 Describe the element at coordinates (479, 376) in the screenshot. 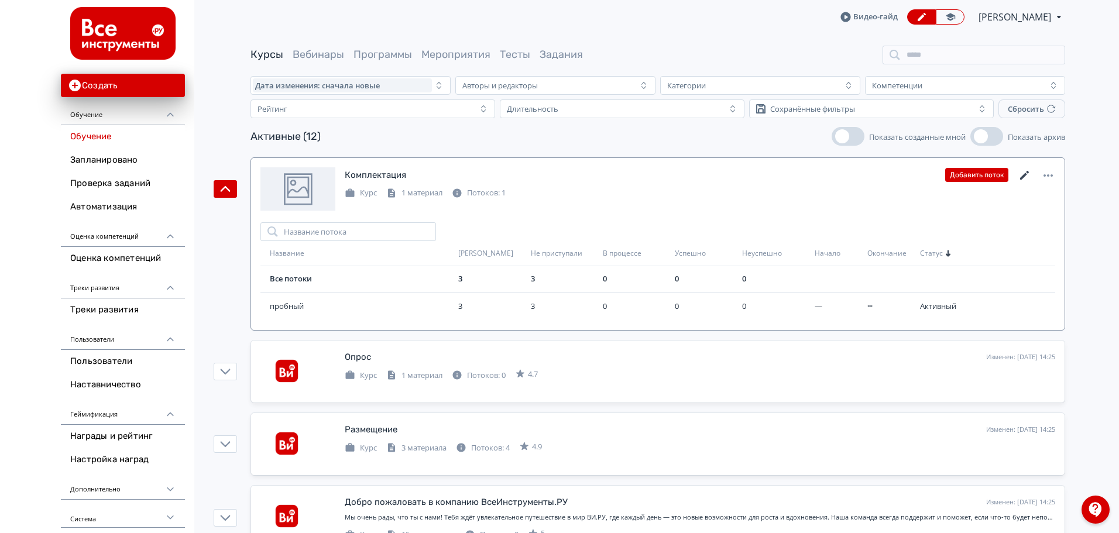

I see `div: Потоков: 0` at that location.